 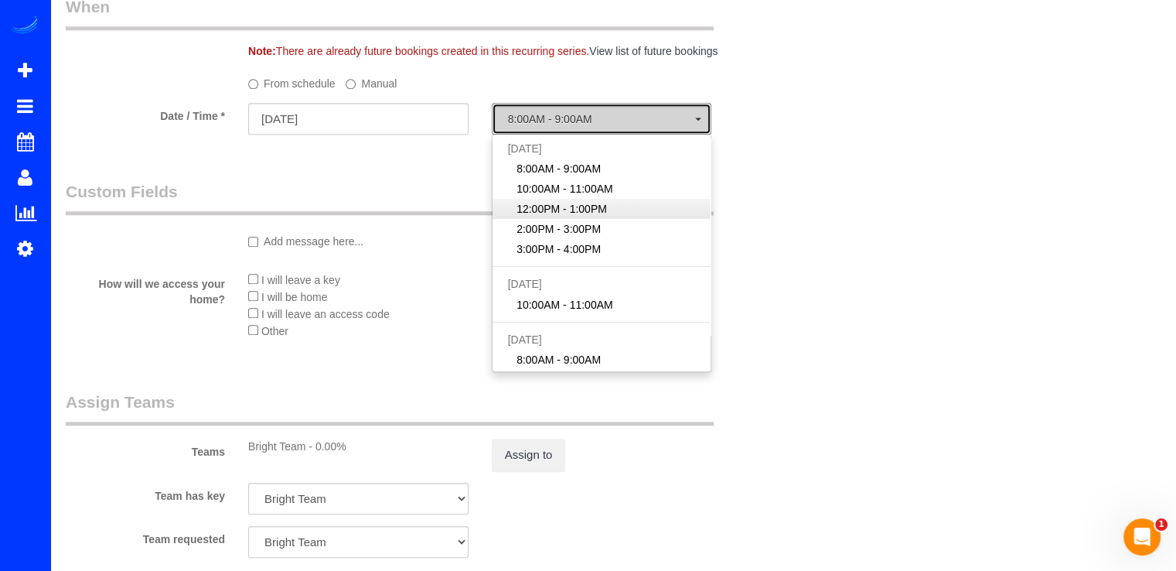 What do you see at coordinates (390, 408) in the screenshot?
I see `legend: Assign Teams` at bounding box center [390, 408].